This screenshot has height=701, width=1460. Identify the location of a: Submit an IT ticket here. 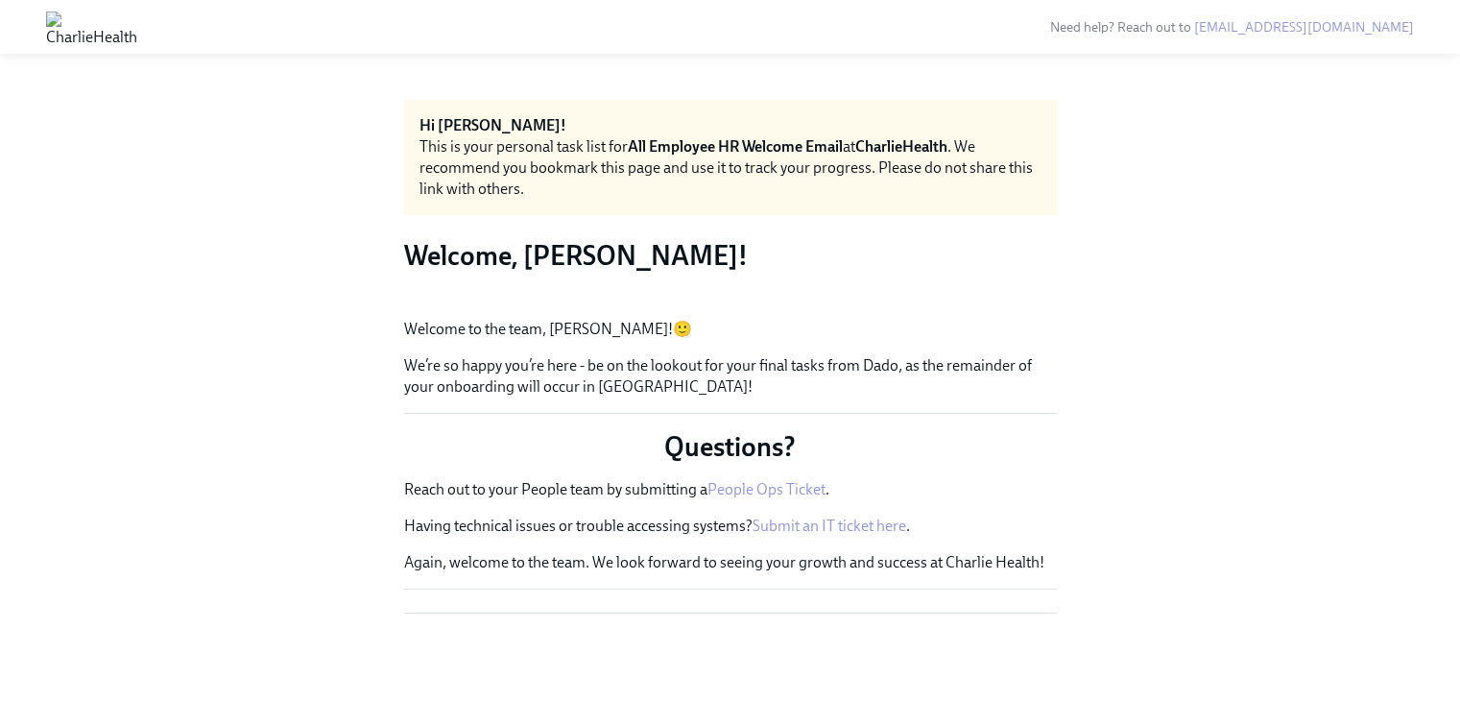
(829, 525).